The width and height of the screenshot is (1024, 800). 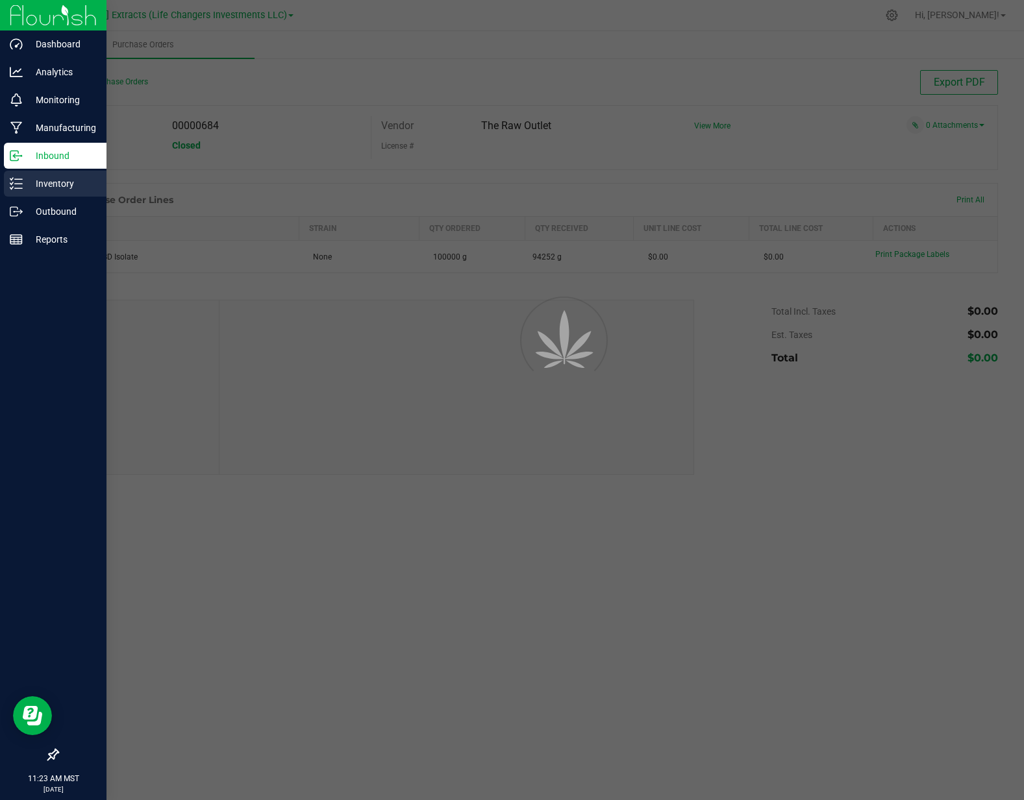 What do you see at coordinates (62, 128) in the screenshot?
I see `p: Manufacturing` at bounding box center [62, 128].